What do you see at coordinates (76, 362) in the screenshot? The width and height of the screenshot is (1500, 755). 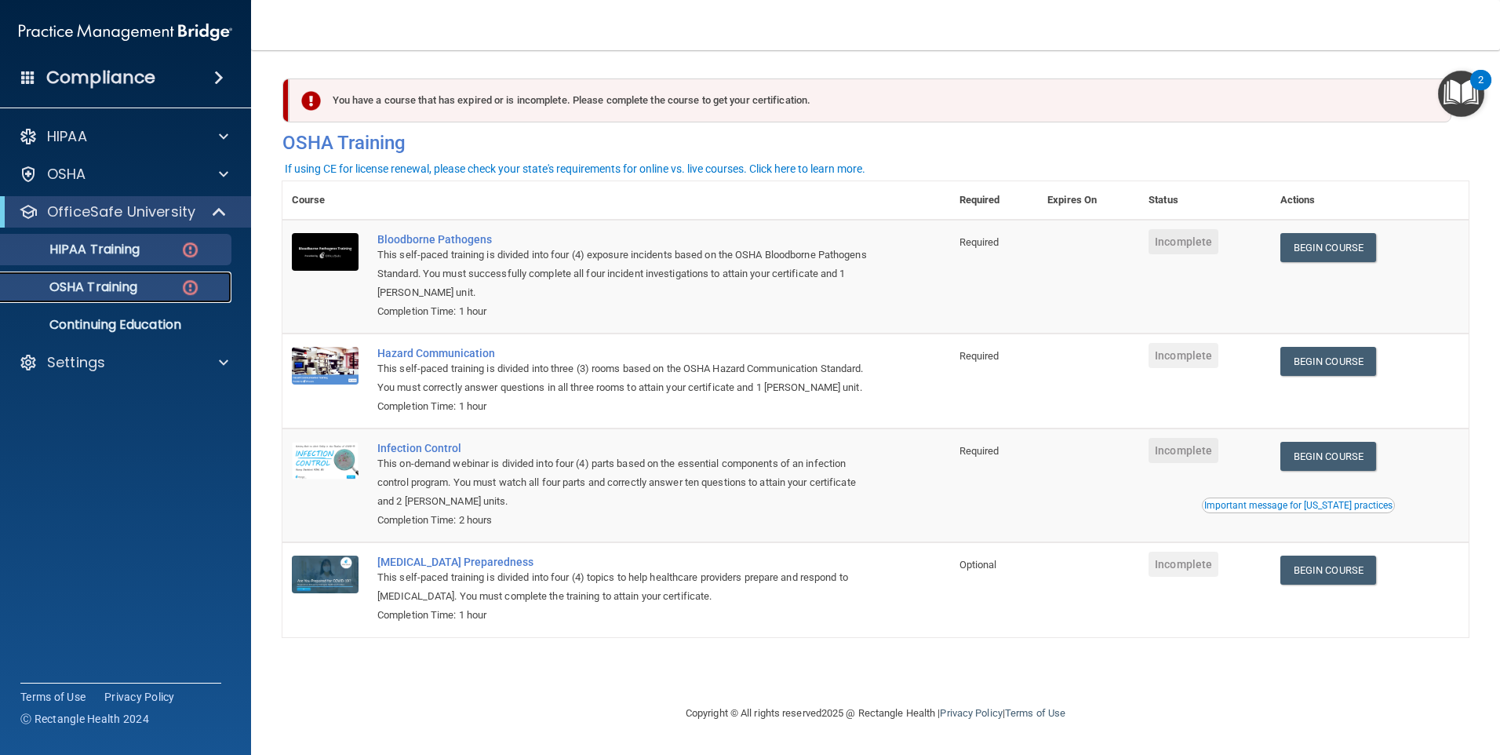 I see `p: Settings` at bounding box center [76, 362].